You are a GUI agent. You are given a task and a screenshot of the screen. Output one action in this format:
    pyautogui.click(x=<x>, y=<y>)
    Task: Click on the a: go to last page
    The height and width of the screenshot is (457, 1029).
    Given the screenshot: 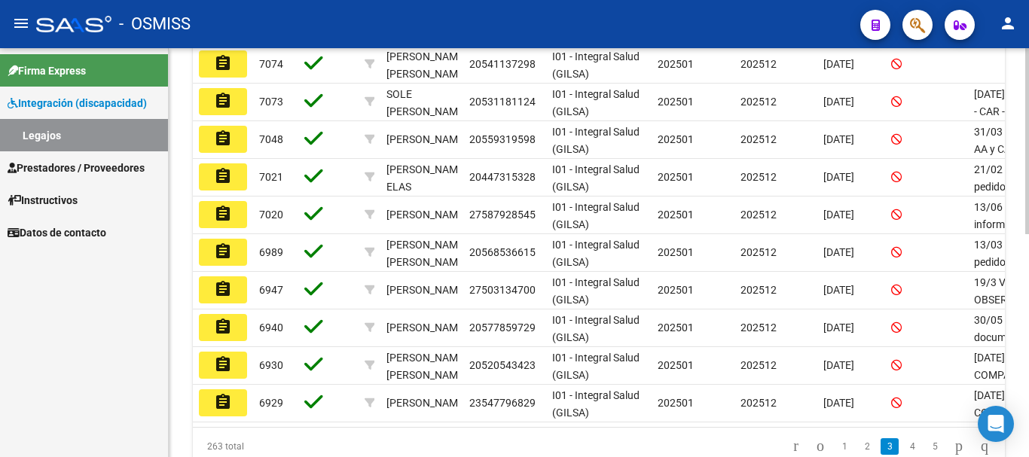 What is the action you would take?
    pyautogui.click(x=984, y=447)
    